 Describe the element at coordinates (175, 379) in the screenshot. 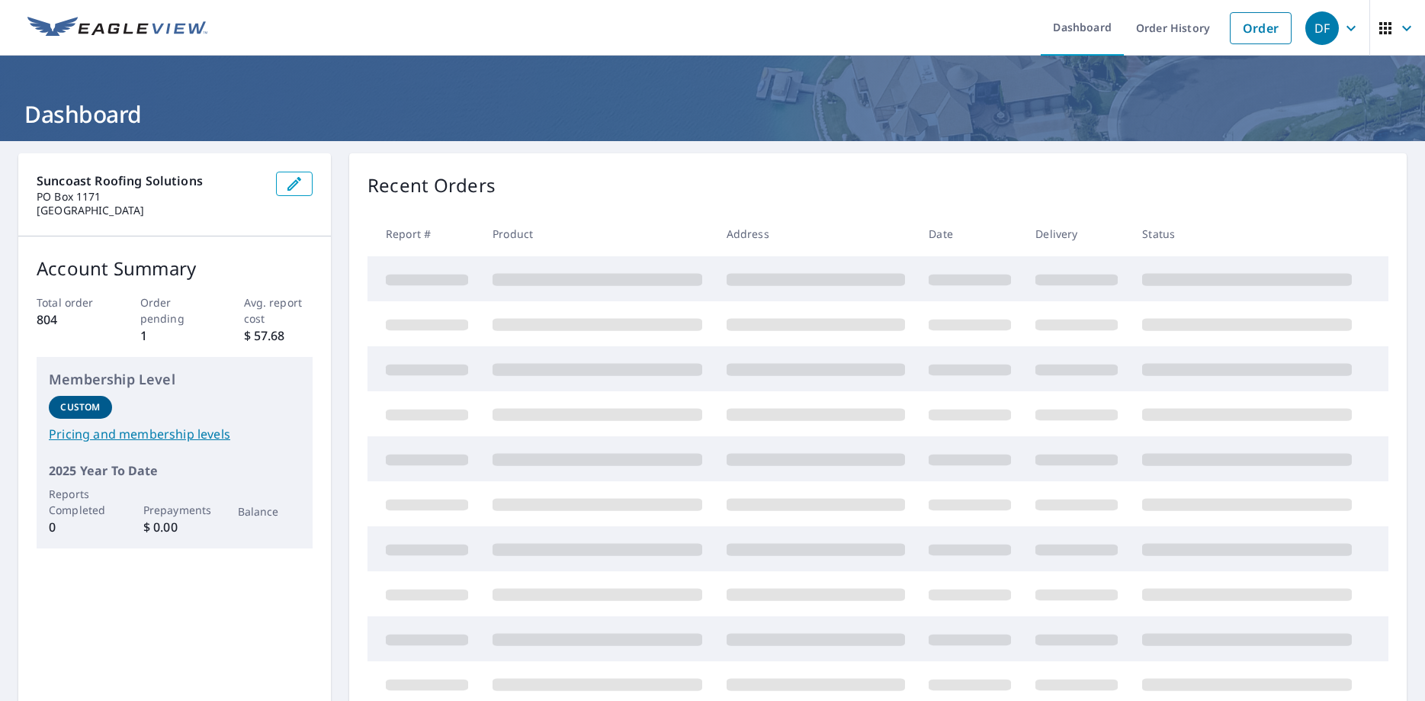

I see `p: Membership Level` at that location.